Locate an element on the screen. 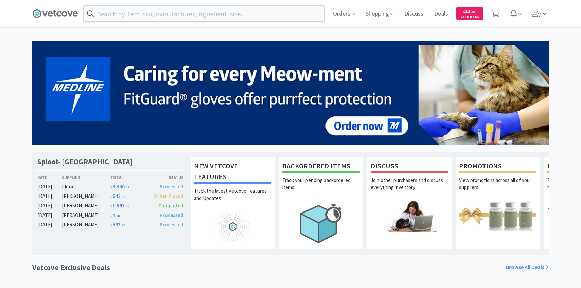  span: 593 is located at coordinates (118, 224).